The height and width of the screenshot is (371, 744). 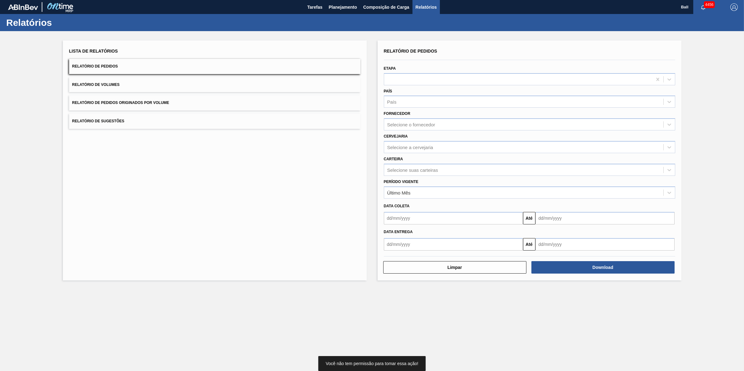 I want to click on label: Cervejaria, so click(x=396, y=136).